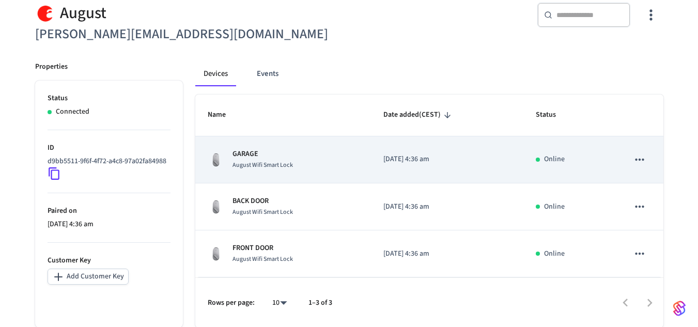 This screenshot has width=698, height=327. What do you see at coordinates (45, 13) in the screenshot?
I see `img: August Logo, Square` at bounding box center [45, 13].